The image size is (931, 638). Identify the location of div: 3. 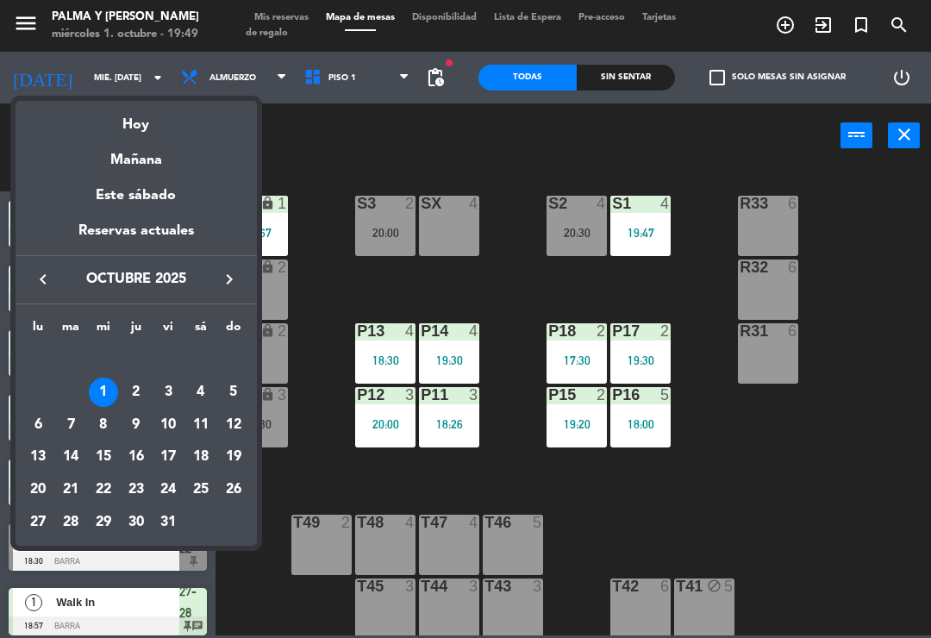
(168, 392).